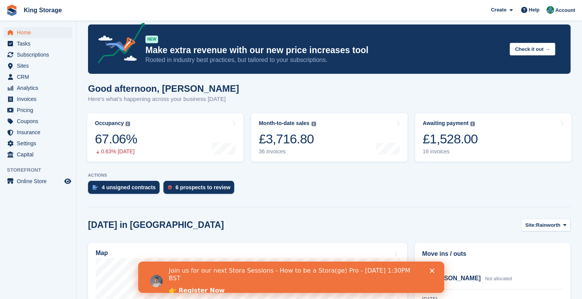  I want to click on span: Invoices, so click(40, 99).